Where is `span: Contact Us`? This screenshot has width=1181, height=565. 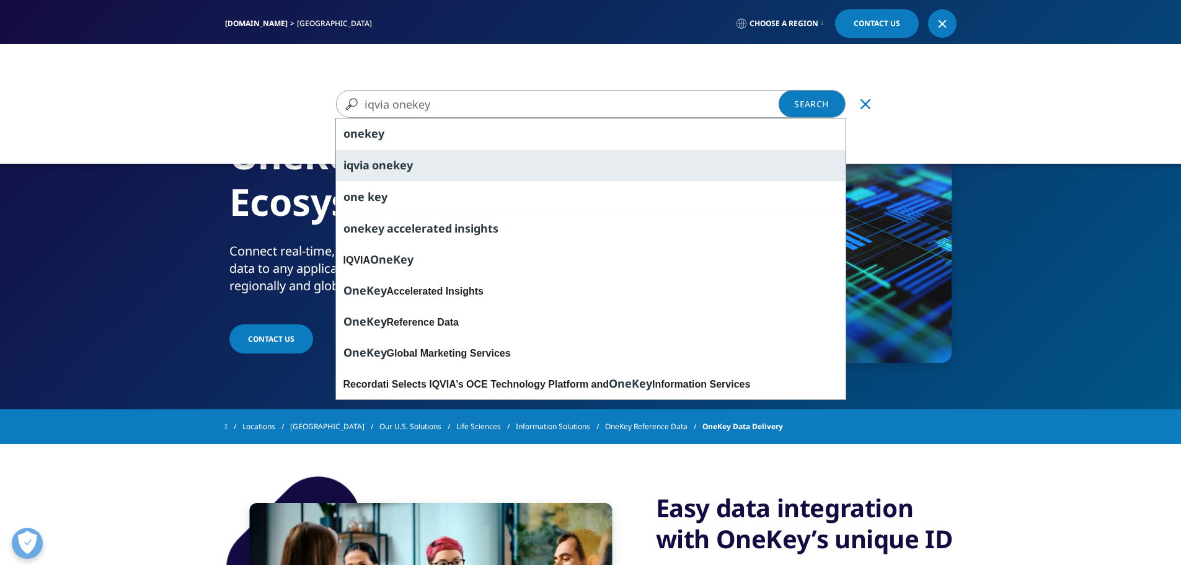 span: Contact Us is located at coordinates (876, 24).